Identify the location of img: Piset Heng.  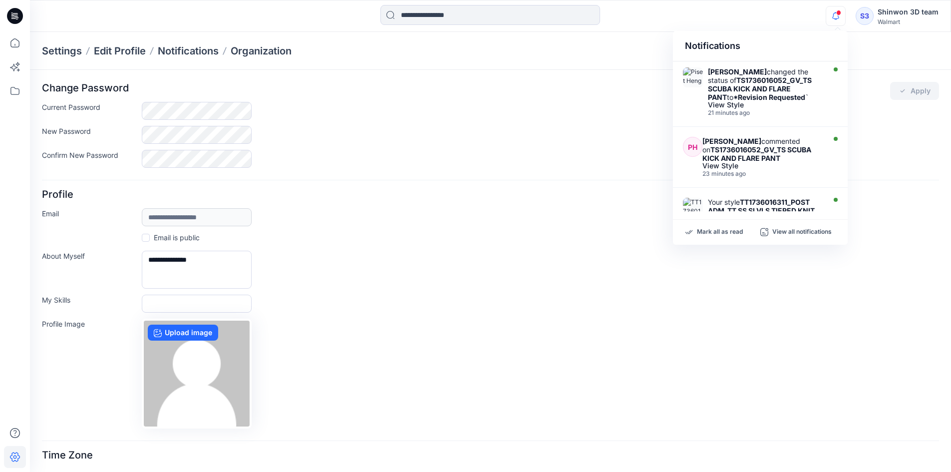
(693, 77).